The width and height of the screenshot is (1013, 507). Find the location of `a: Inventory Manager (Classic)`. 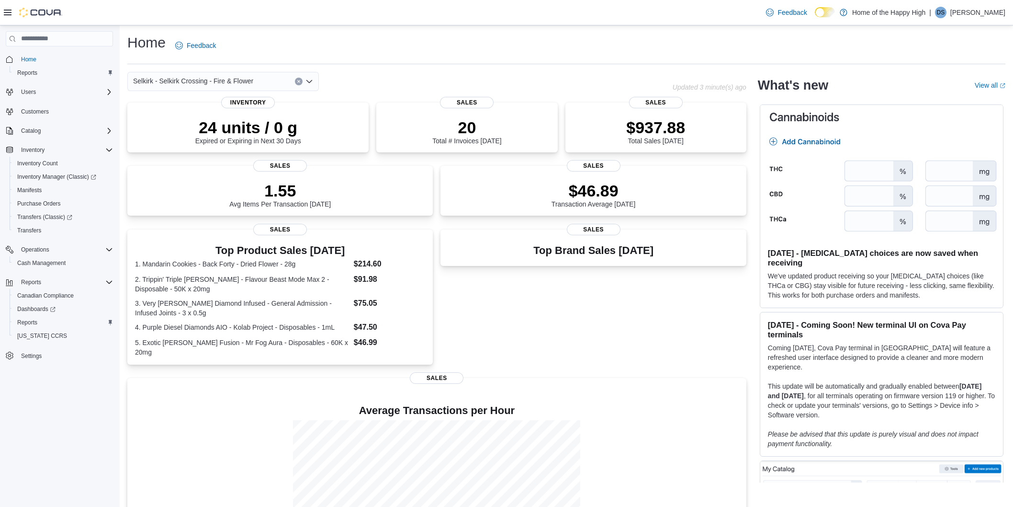

a: Inventory Manager (Classic) is located at coordinates (57, 177).